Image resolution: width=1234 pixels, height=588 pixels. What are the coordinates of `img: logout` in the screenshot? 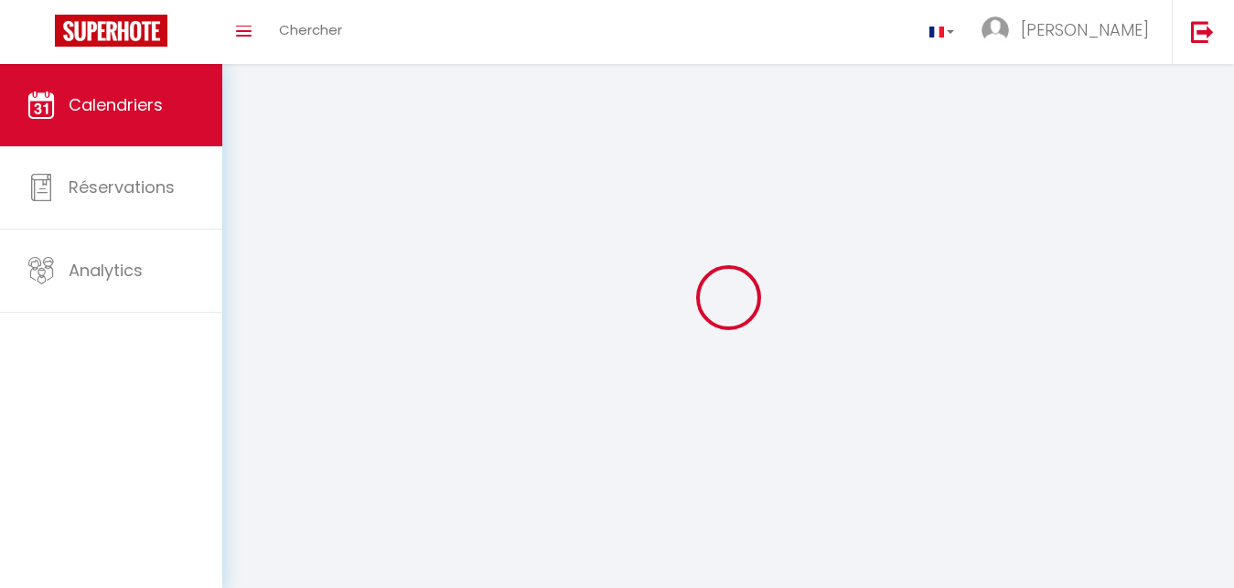 It's located at (1201, 31).